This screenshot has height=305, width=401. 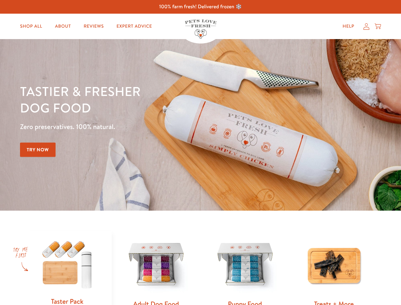 I want to click on img: Pets Love Fresh, so click(x=201, y=29).